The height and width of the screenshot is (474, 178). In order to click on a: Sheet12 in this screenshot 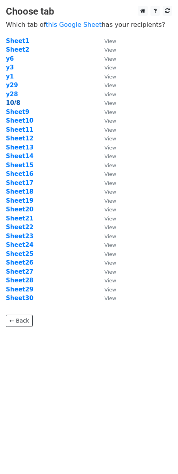, I will do `click(20, 138)`.